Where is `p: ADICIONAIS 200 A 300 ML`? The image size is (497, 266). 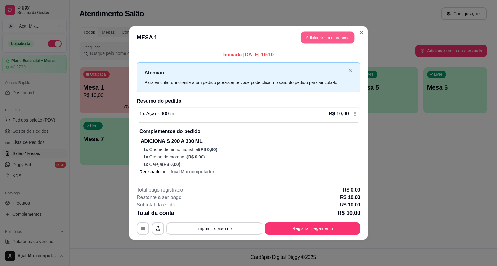 p: ADICIONAIS 200 A 300 ML is located at coordinates (249, 142).